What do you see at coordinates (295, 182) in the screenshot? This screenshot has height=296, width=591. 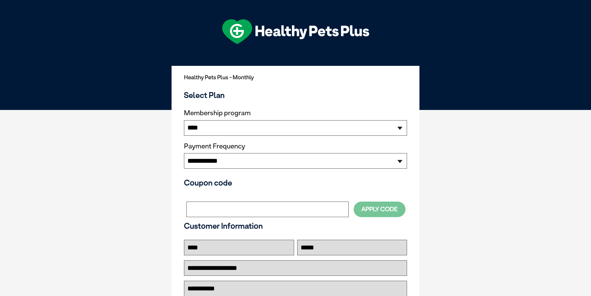 I see `h3: Coupon code` at bounding box center [295, 182].